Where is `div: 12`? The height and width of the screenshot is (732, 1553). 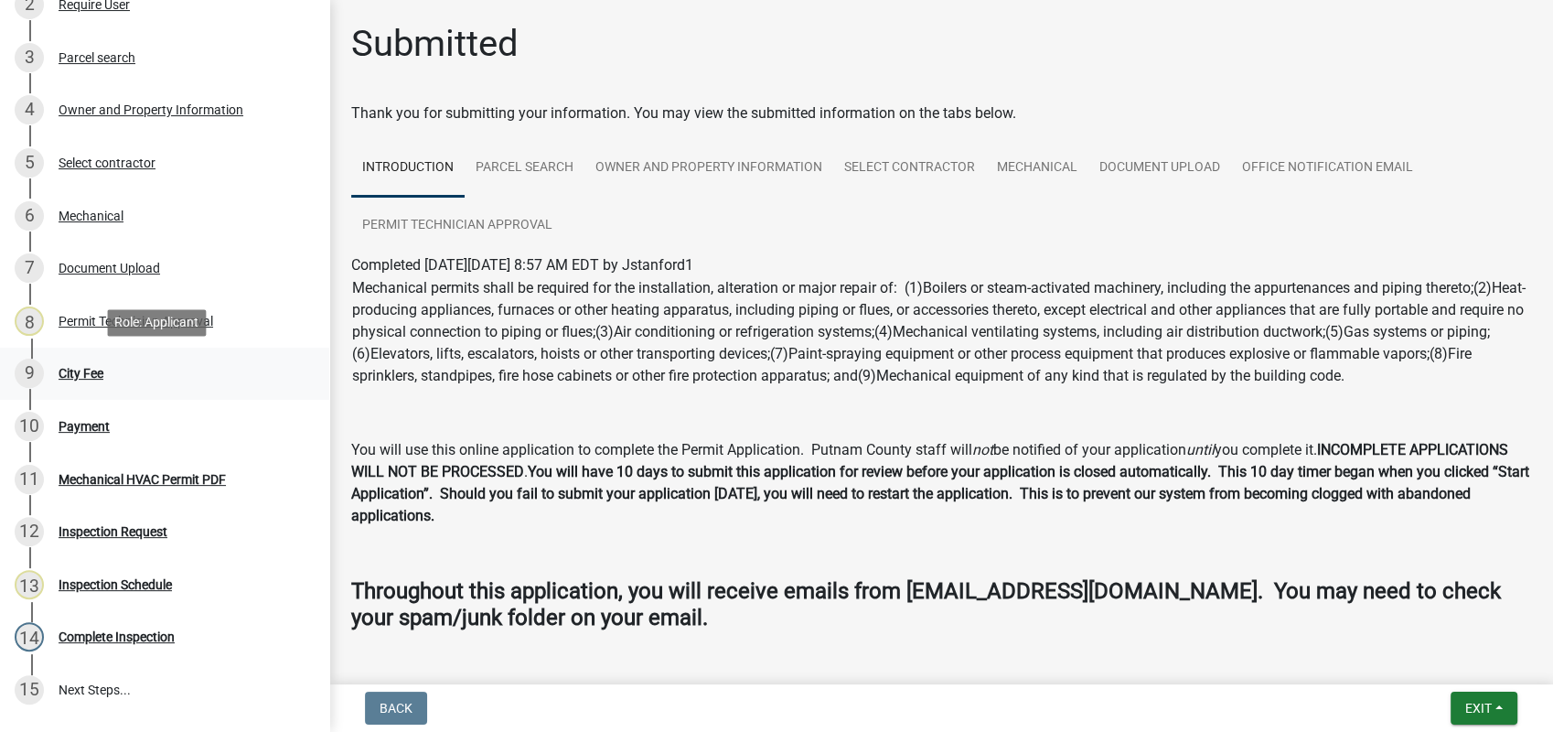
div: 12 is located at coordinates (29, 531).